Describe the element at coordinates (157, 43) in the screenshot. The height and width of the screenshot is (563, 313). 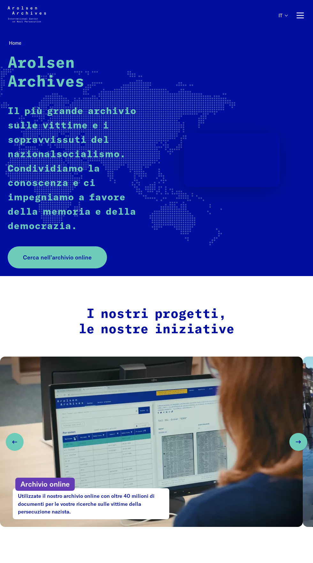
I see `nav: Breadcrumb` at that location.